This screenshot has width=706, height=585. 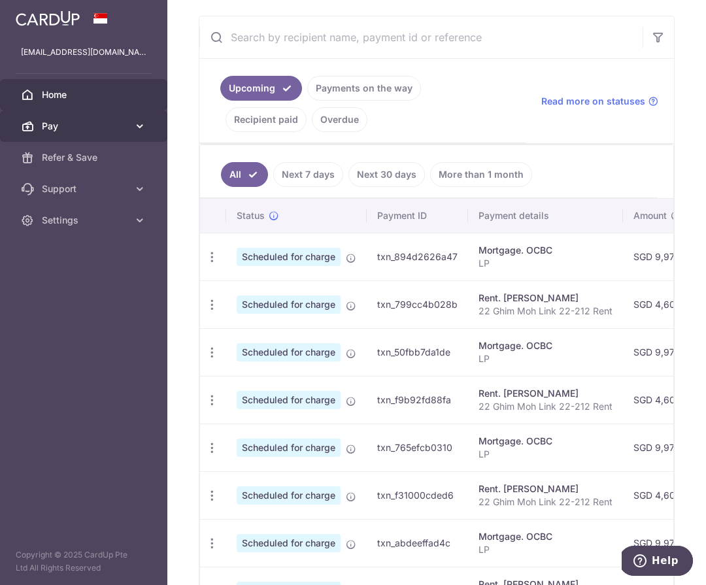 I want to click on a: Next 30 days, so click(x=386, y=175).